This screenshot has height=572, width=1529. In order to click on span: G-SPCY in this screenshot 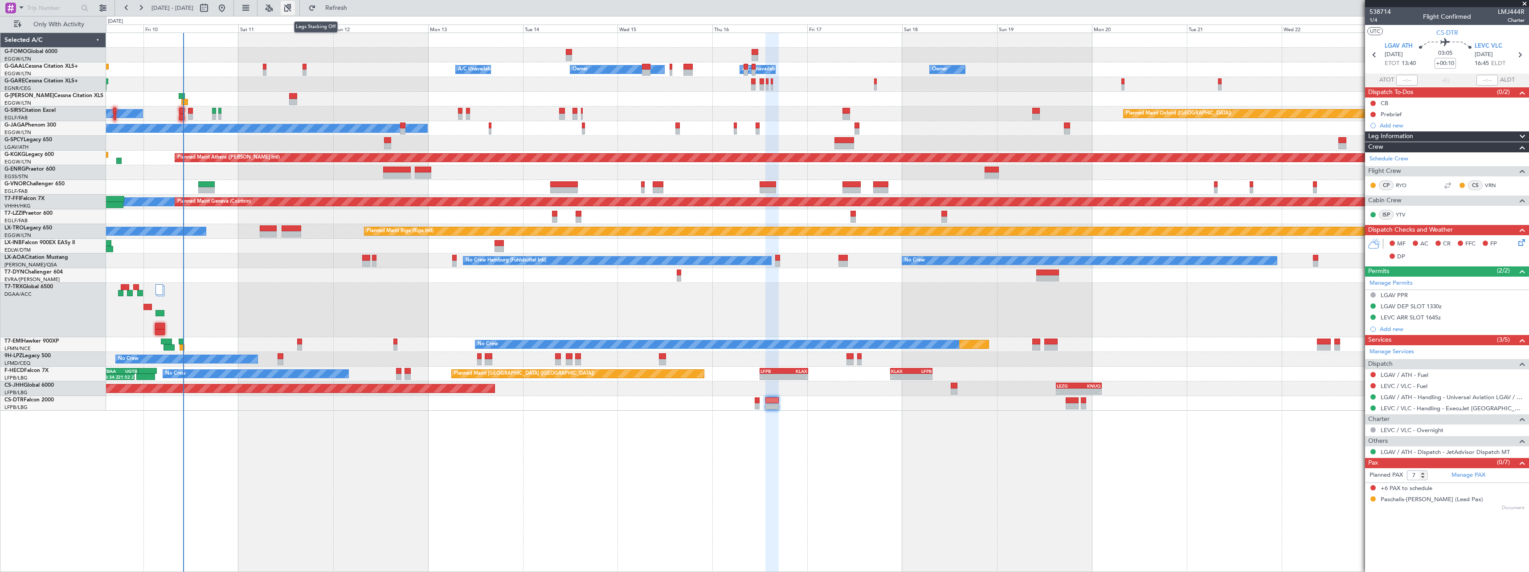, I will do `click(14, 140)`.